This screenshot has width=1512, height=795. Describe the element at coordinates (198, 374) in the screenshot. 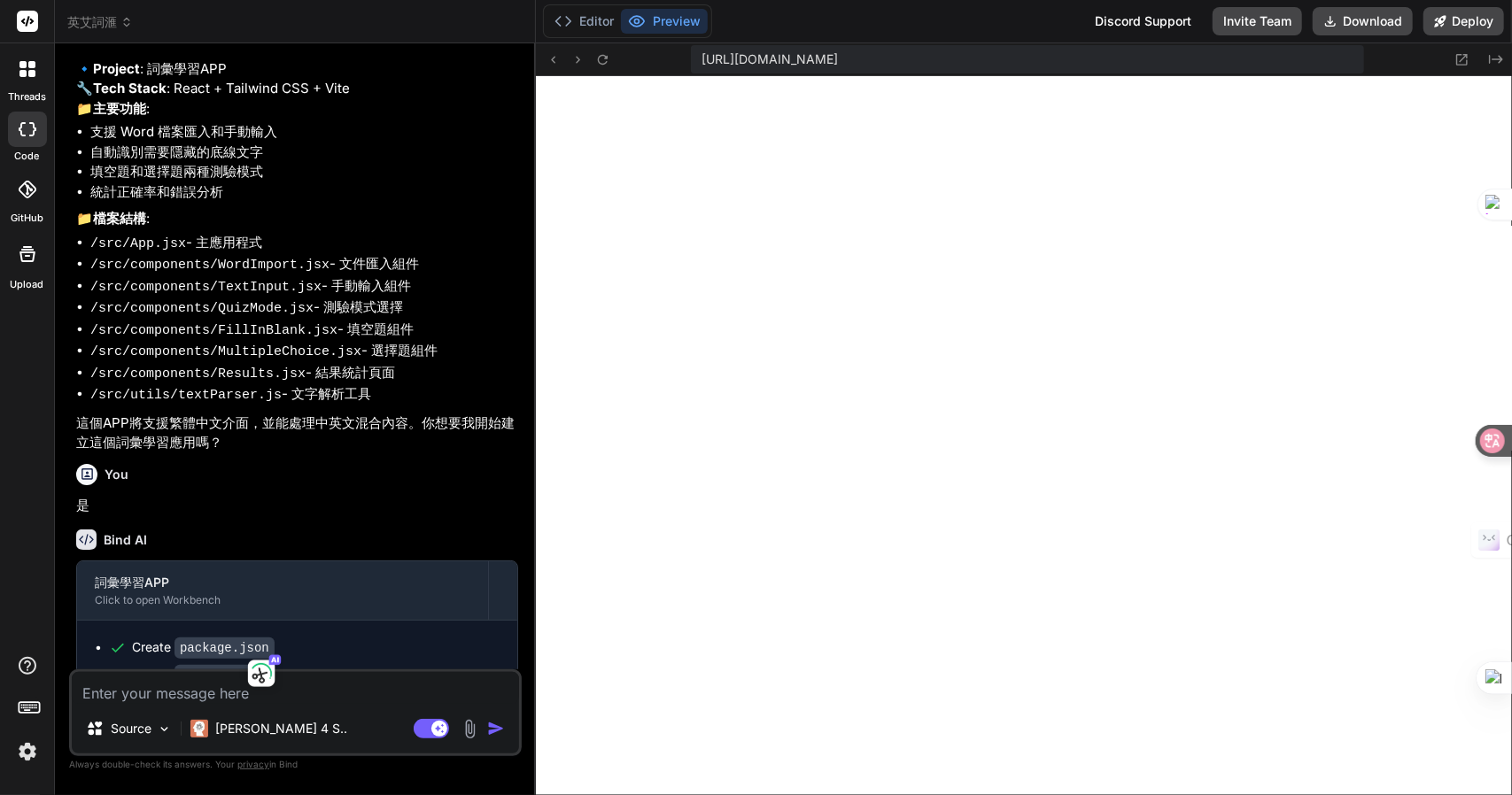

I see `code: /src/components/Results.jsx` at that location.